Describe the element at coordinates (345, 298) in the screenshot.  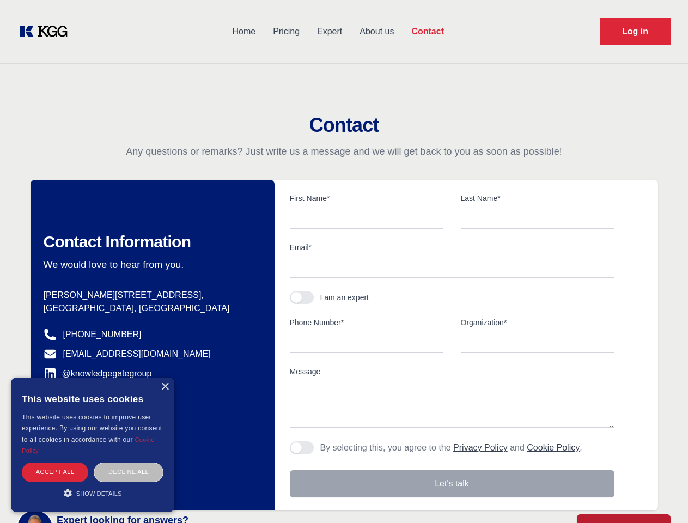
I see `div: I am an expert` at that location.